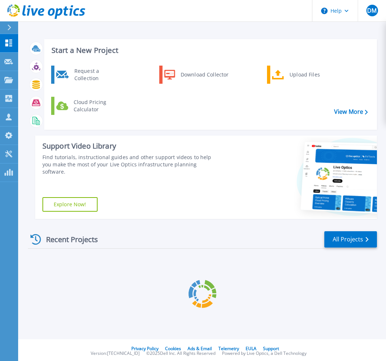 Image resolution: width=386 pixels, height=361 pixels. Describe the element at coordinates (271, 349) in the screenshot. I see `a: Support` at that location.